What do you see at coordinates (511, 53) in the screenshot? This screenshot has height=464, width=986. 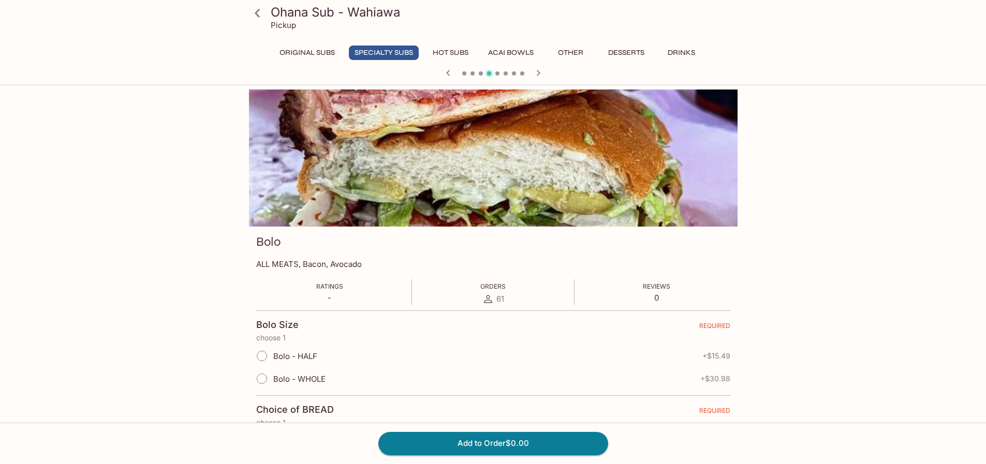 I see `button: Acai Bowls` at bounding box center [511, 53].